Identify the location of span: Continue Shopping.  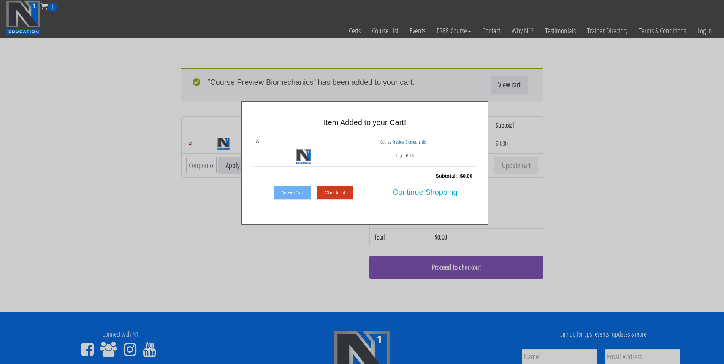
(425, 192).